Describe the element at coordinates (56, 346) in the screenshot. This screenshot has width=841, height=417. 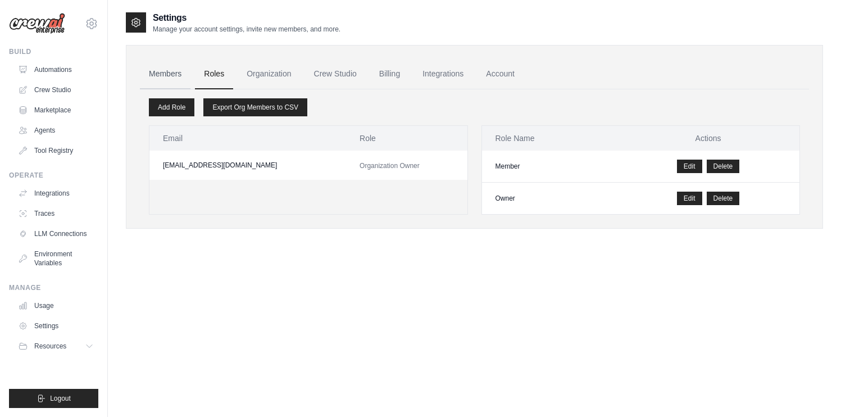
I see `button: Resources` at that location.